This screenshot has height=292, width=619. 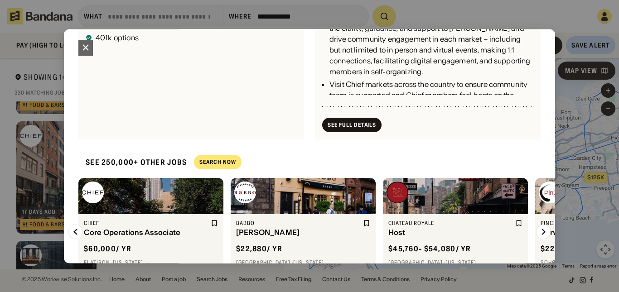 I want to click on div: 401k options, so click(x=117, y=38).